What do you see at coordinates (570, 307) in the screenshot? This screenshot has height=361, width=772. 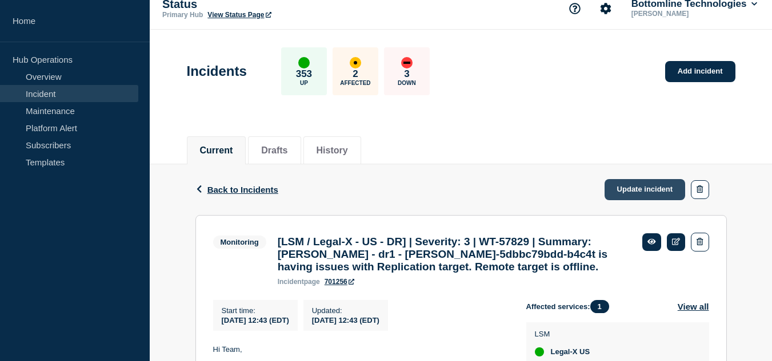 I see `span: Affected services:` at bounding box center [570, 307].